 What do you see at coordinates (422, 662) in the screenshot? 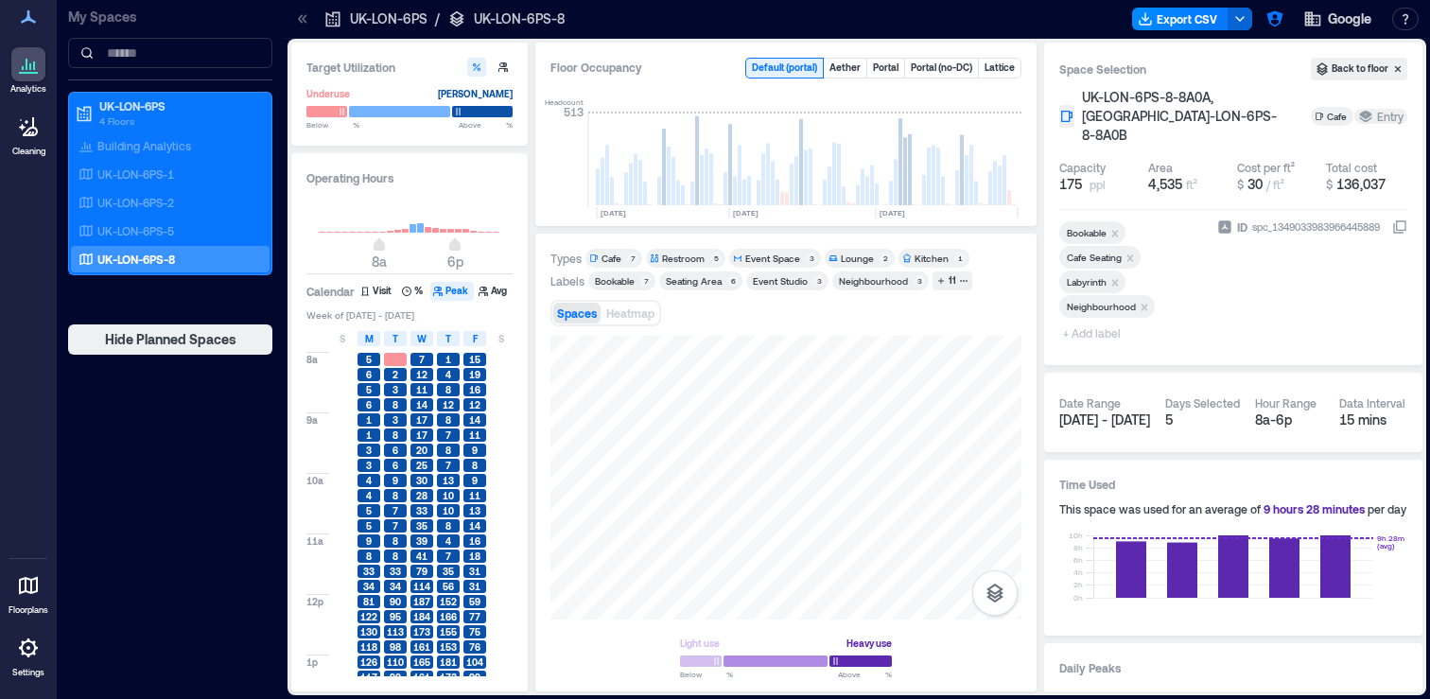
I see `span: 165` at bounding box center [422, 662].